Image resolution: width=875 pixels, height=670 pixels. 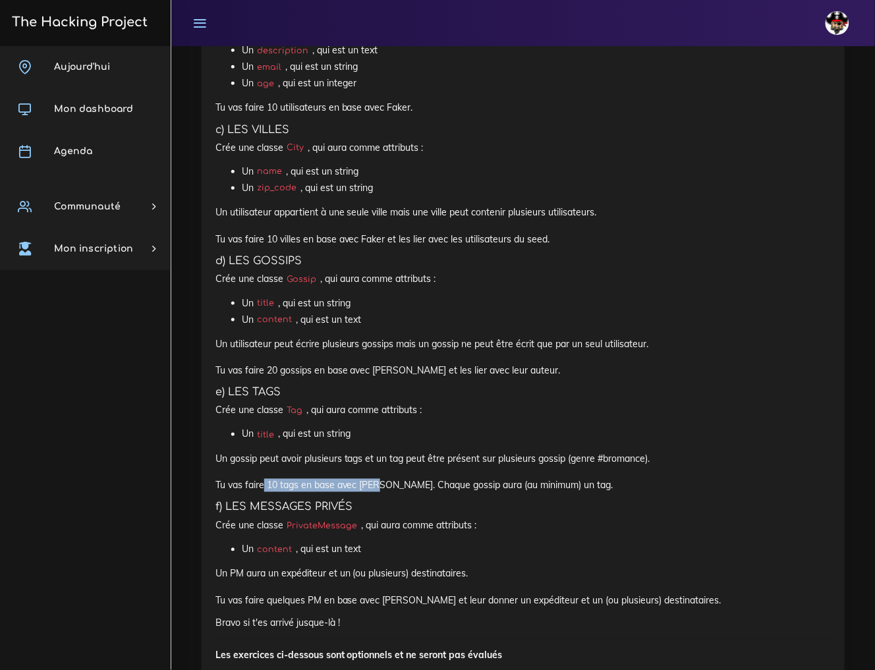 I want to click on p: Tu vas faire 10 utilisateurs en base avec Faker., so click(x=523, y=107).